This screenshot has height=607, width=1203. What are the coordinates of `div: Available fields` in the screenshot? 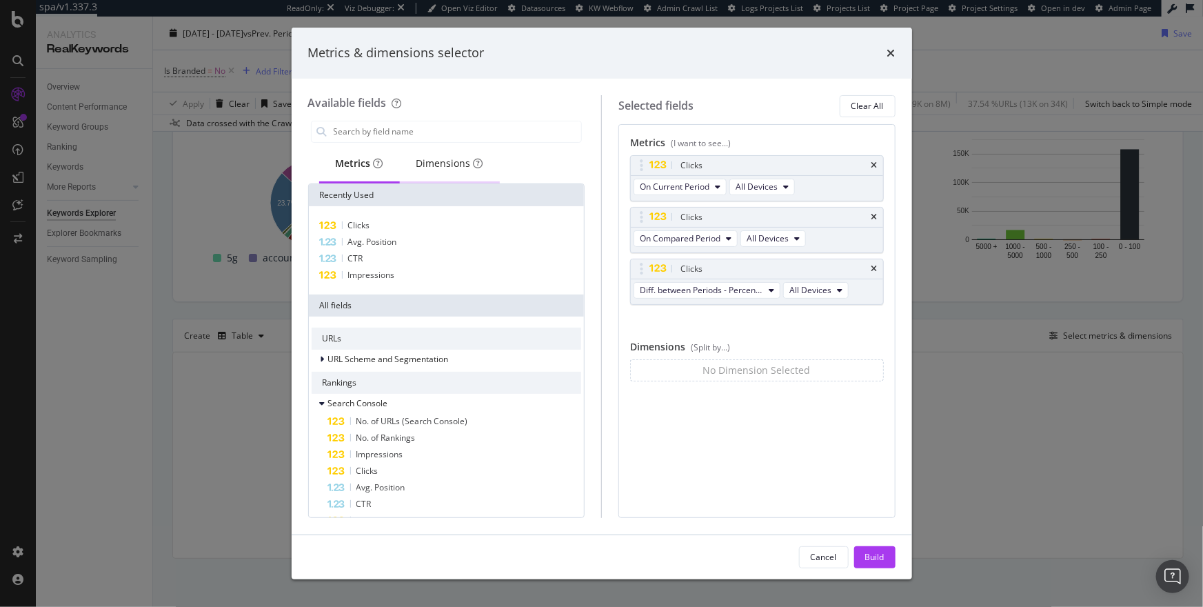 It's located at (347, 103).